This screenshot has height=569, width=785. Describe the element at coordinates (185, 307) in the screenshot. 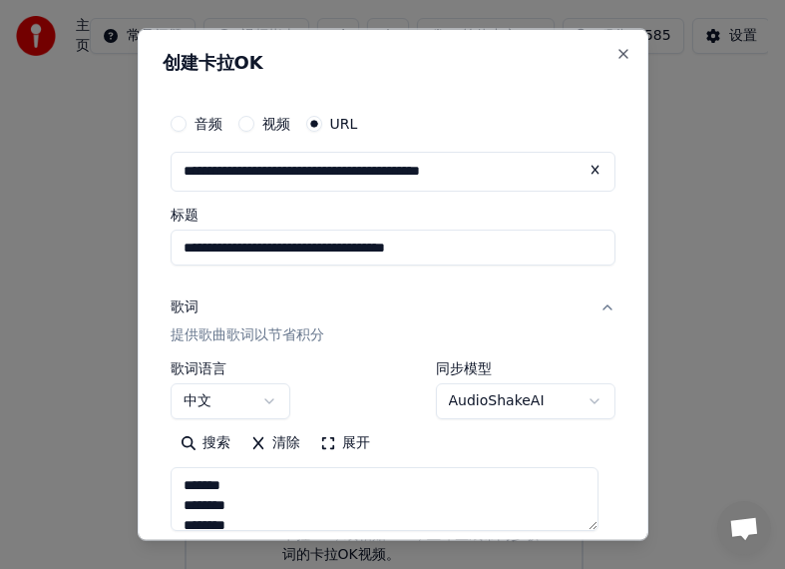

I see `div: 歌词` at that location.